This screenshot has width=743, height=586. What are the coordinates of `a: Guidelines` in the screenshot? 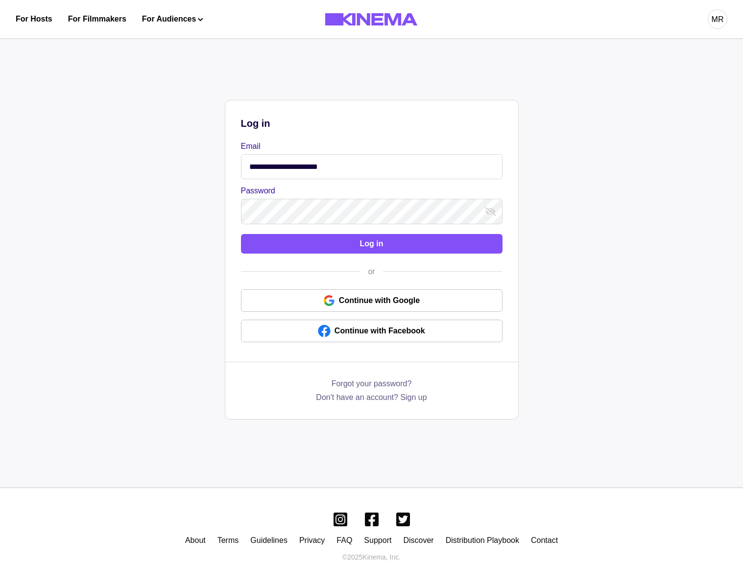 It's located at (269, 540).